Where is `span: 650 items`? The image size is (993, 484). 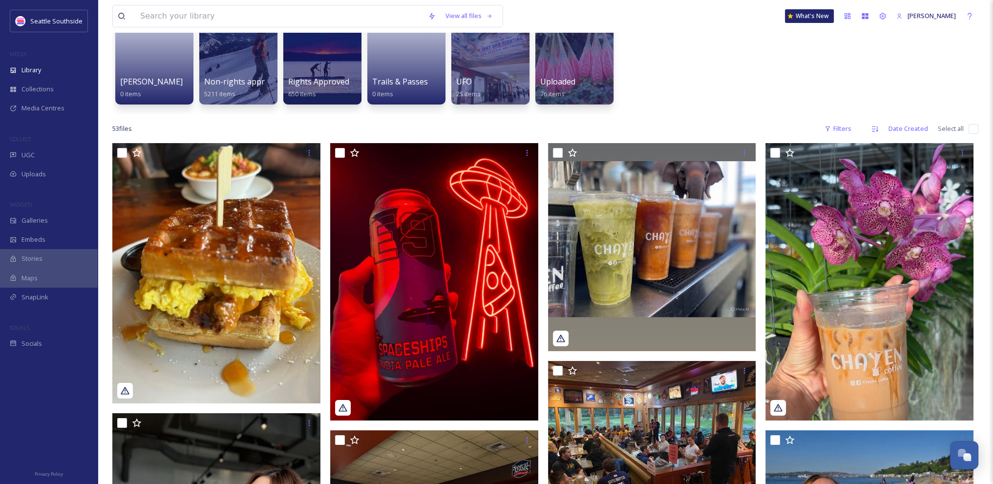 span: 650 items is located at coordinates (302, 94).